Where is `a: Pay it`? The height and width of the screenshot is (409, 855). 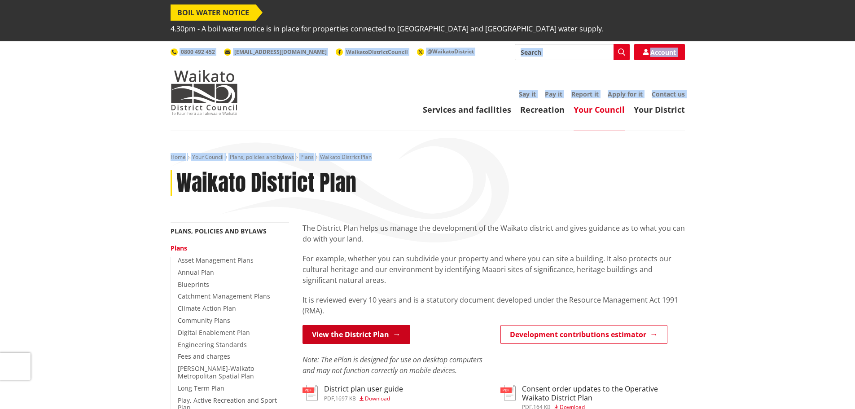 a: Pay it is located at coordinates (553, 94).